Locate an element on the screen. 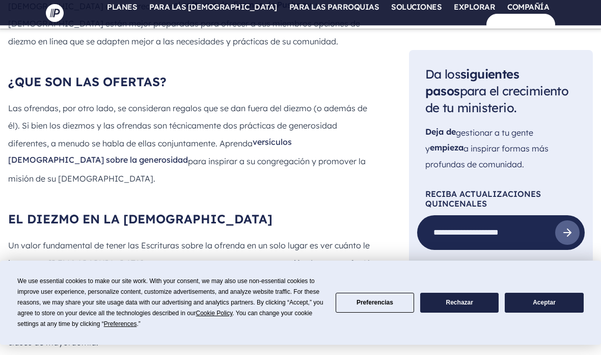 This screenshot has height=355, width=601. font: para el crecimiento de tu ministerio. is located at coordinates (498, 99).